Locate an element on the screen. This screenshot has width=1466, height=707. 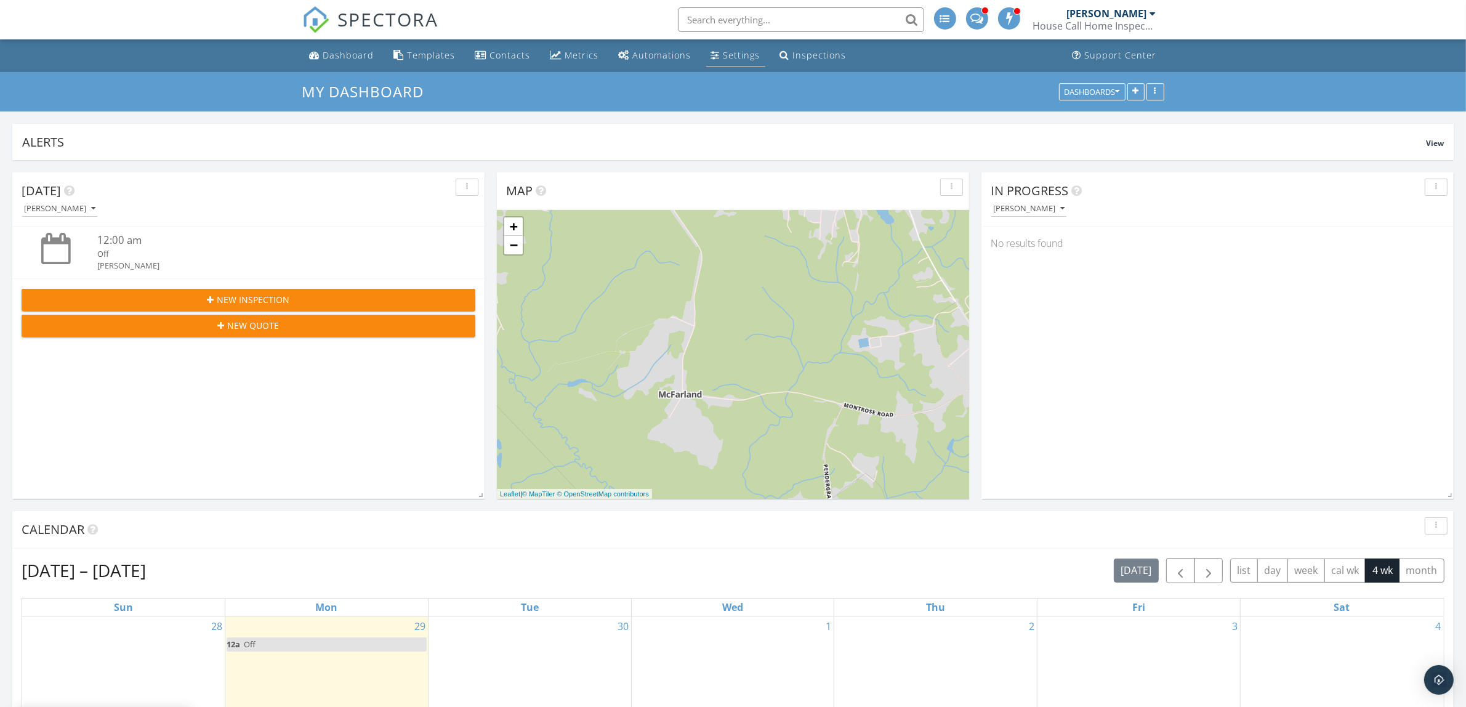
a: Go to October 2, 2025 is located at coordinates (1032, 626).